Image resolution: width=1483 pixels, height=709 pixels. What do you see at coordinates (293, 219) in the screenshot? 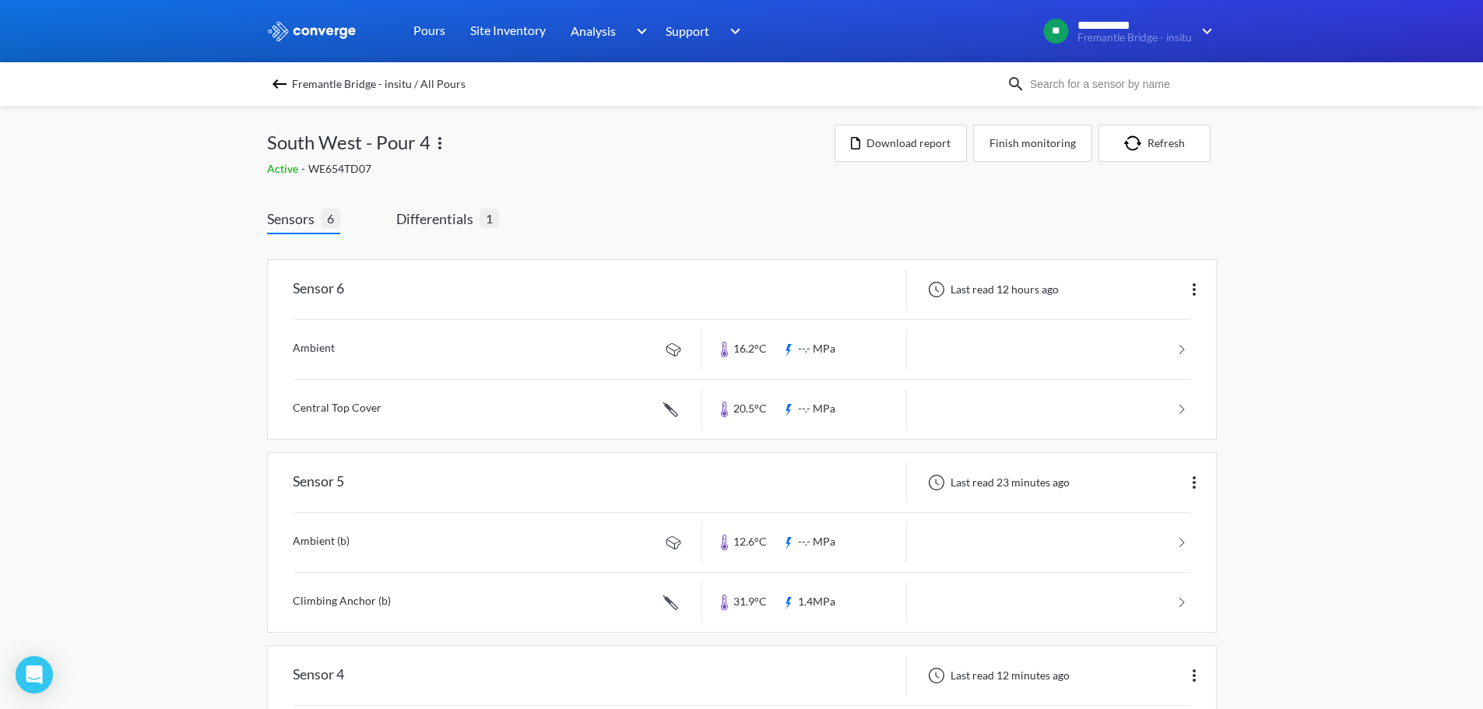
I see `span: Sensors` at bounding box center [293, 219].